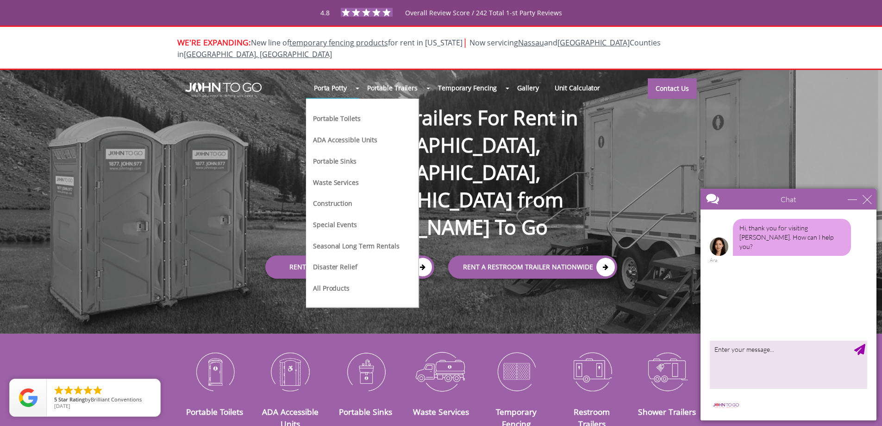  I want to click on a: Portable Trailers, so click(392, 88).